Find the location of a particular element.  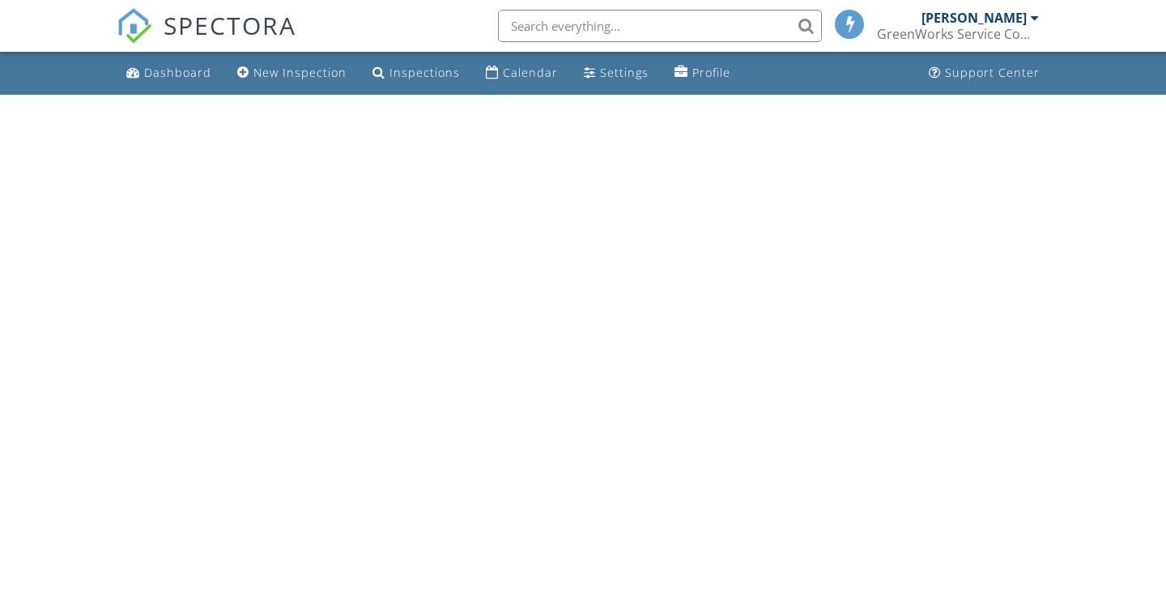

div: GreenWorks Service Company is located at coordinates (958, 34).